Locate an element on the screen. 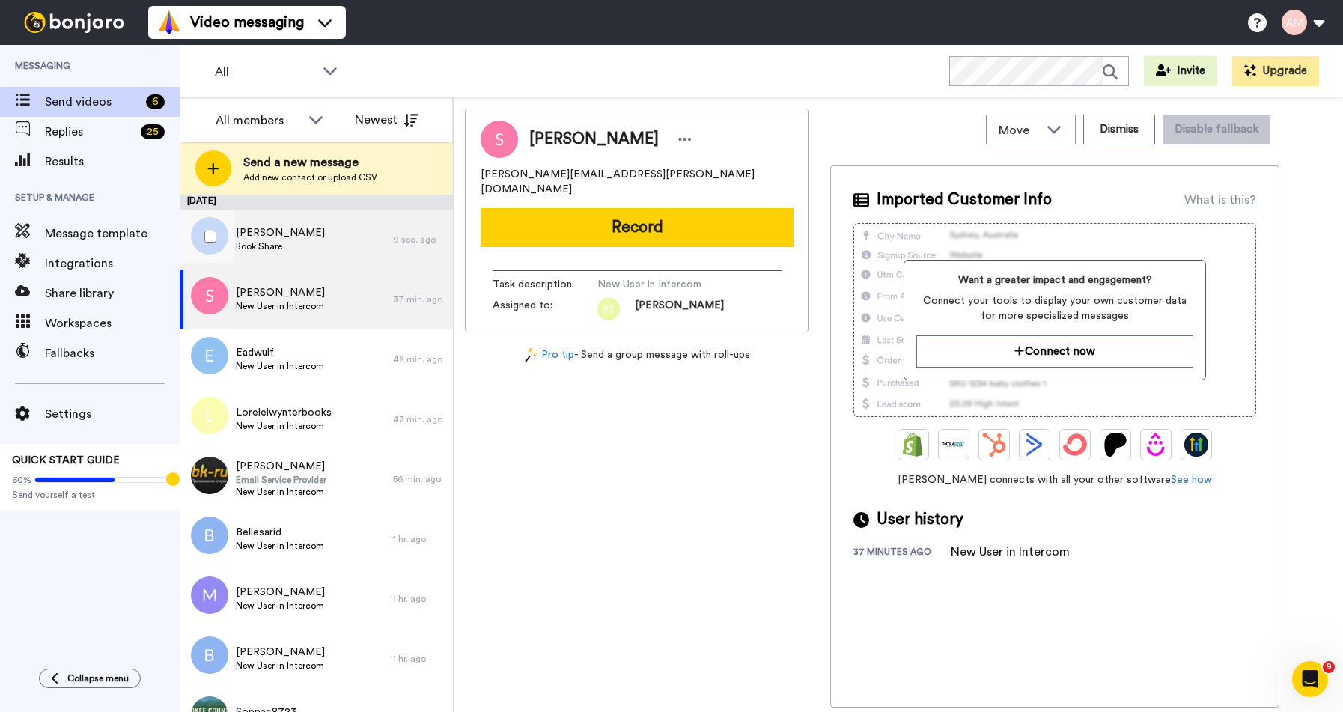 Image resolution: width=1343 pixels, height=712 pixels. button: Newest is located at coordinates (386, 120).